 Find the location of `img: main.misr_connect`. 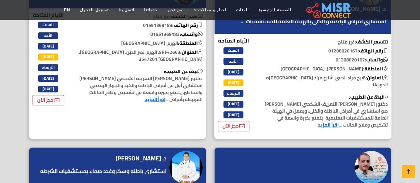

img: main.misr_connect is located at coordinates (328, 10).